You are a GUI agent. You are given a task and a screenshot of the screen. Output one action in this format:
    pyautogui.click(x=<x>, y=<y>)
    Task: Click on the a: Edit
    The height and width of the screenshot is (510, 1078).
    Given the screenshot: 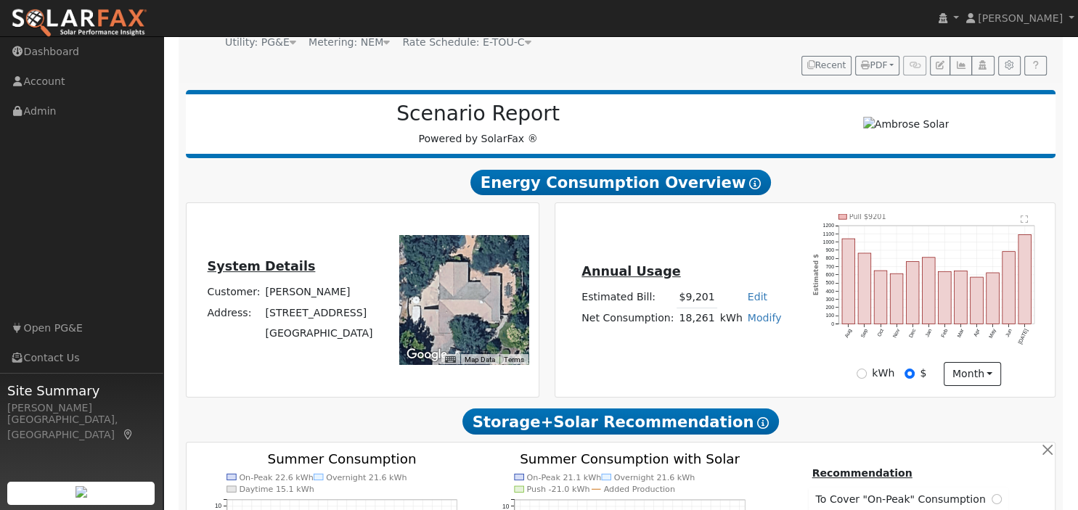 What is the action you would take?
    pyautogui.click(x=757, y=297)
    